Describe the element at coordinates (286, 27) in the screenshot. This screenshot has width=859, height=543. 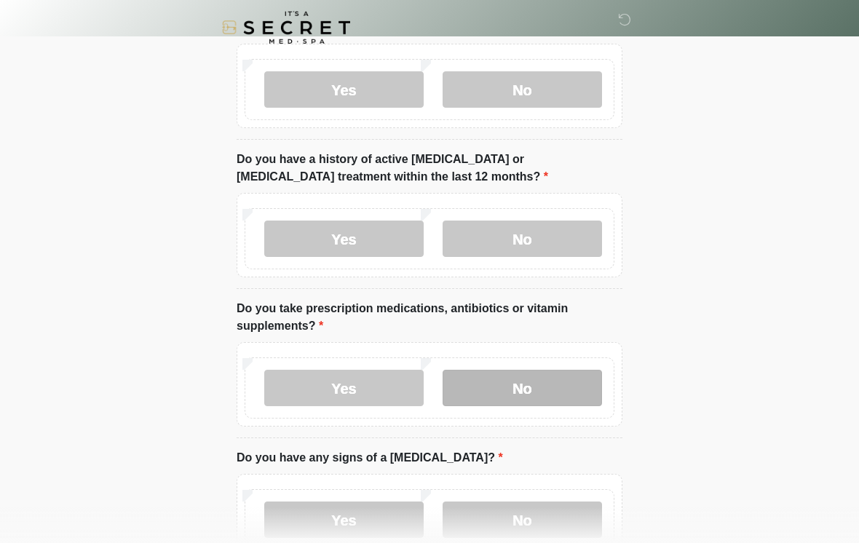
I see `img: It's A Secret Med Spa Logo` at that location.